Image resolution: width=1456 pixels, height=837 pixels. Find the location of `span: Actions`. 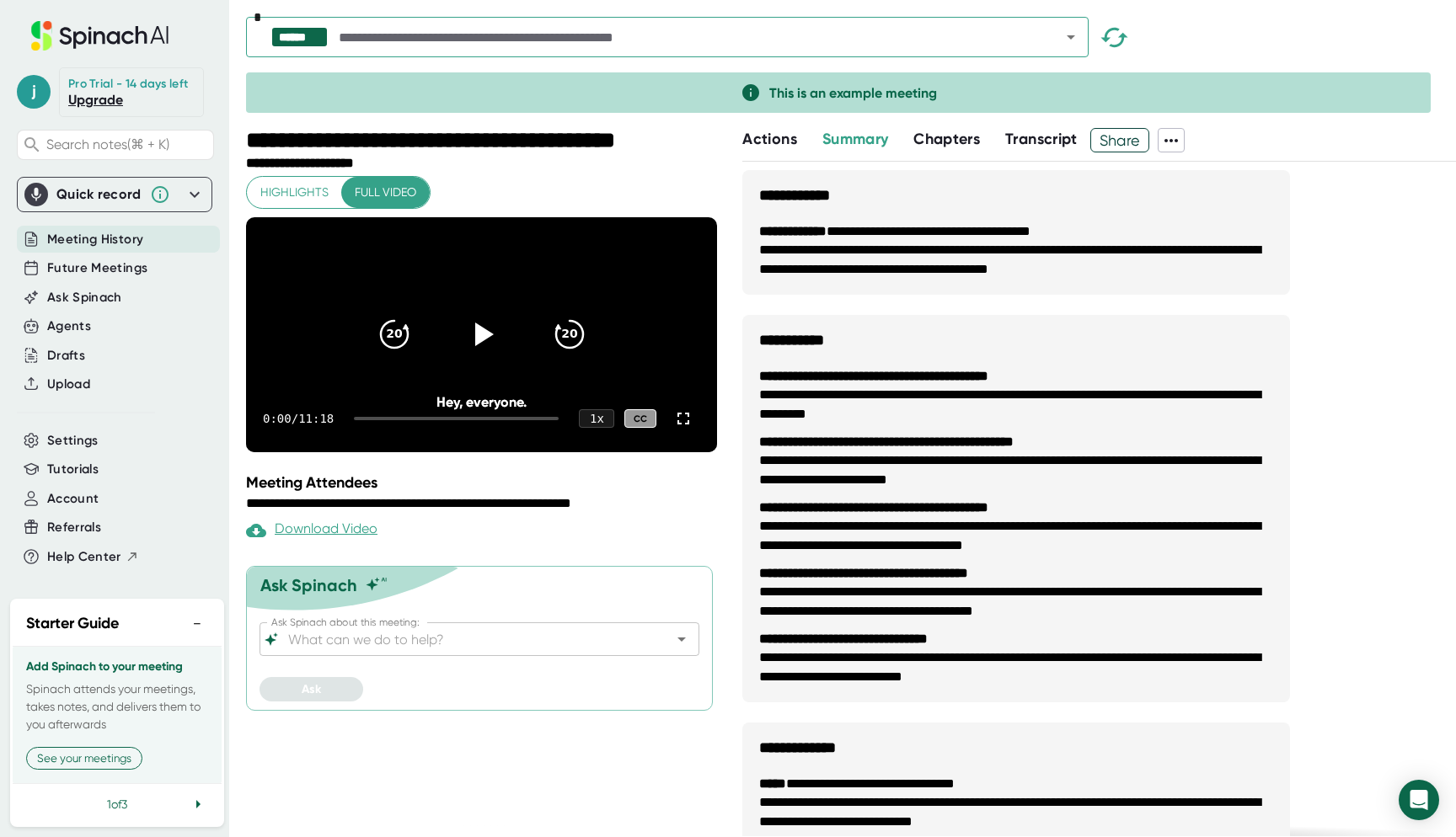

span: Actions is located at coordinates (769, 139).